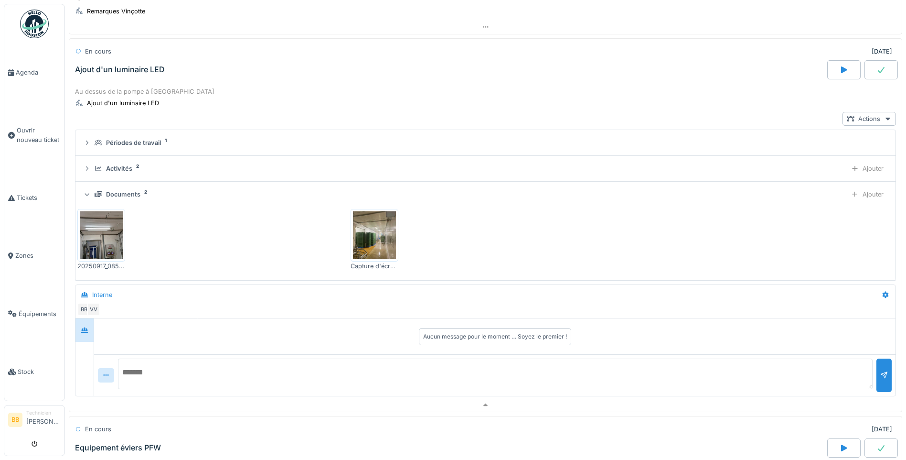  I want to click on div: 20250917_085947.jpg, so click(101, 266).